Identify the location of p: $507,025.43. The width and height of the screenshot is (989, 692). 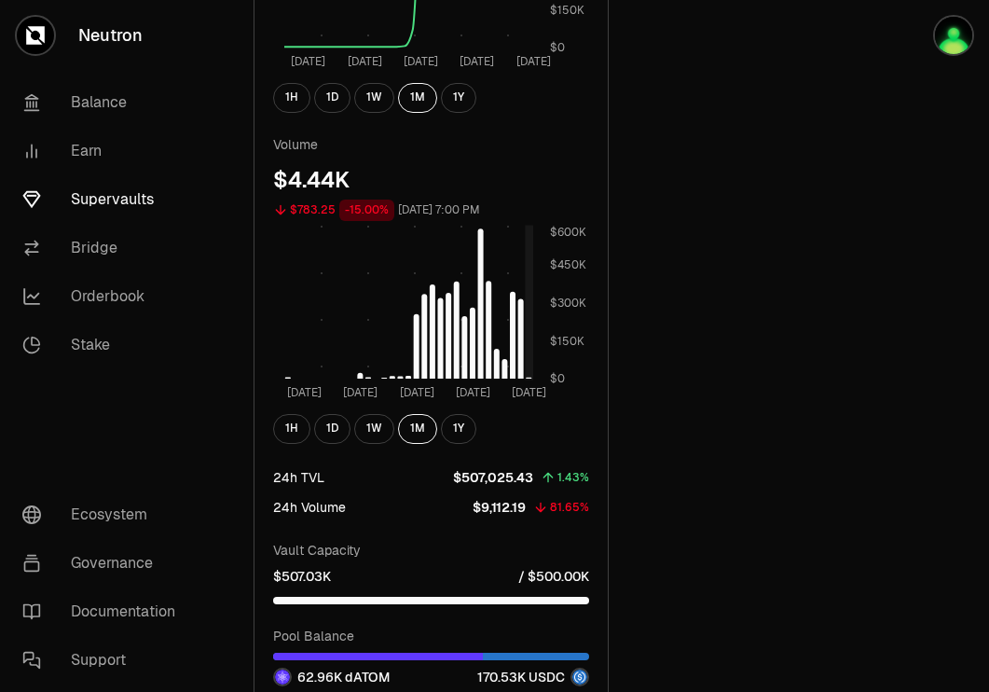
(493, 477).